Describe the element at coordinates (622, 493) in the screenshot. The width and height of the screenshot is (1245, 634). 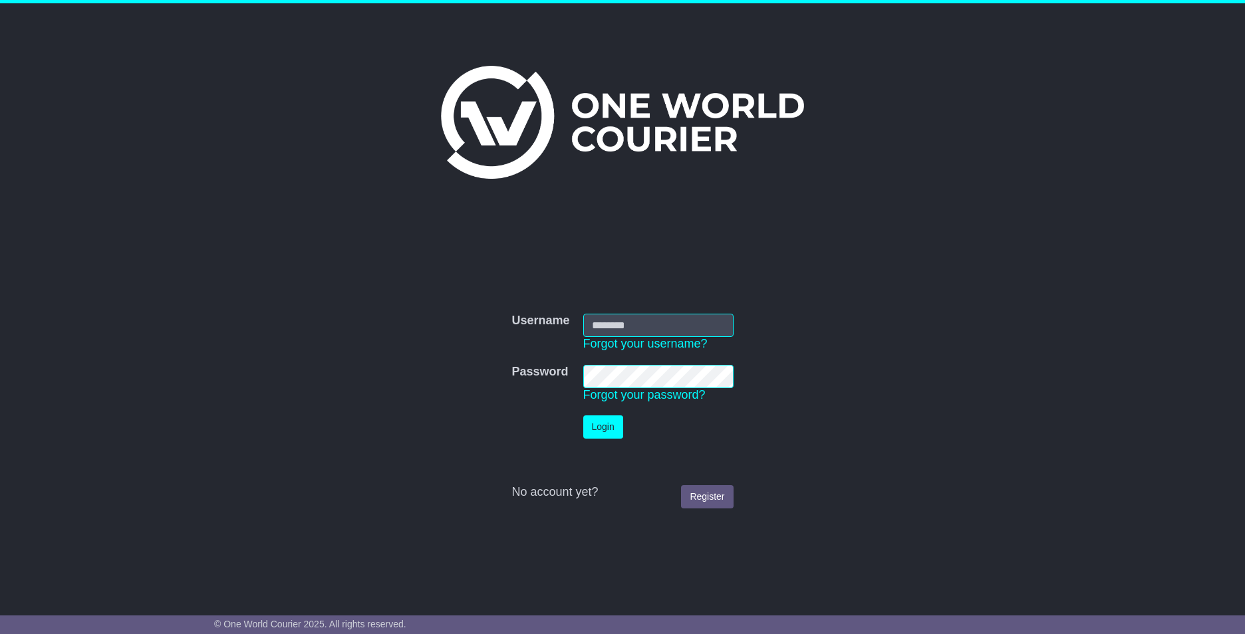
I see `div: No account yet?` at that location.